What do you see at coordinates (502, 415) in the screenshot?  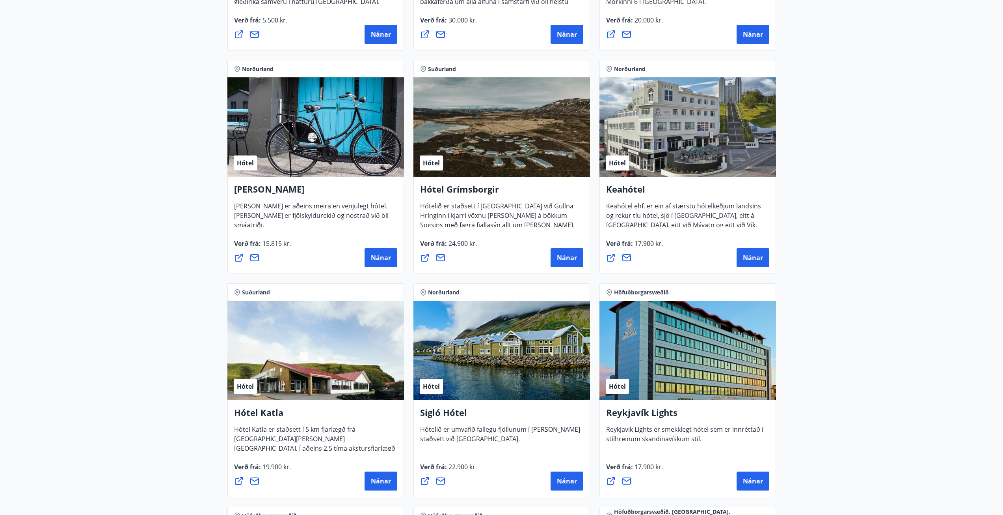 I see `h4: Sigló Hótel` at bounding box center [502, 415].